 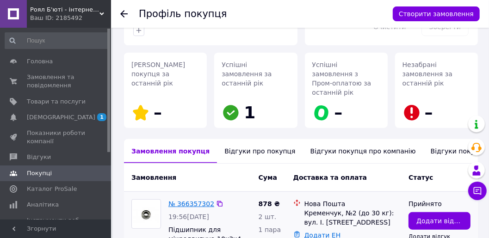 What do you see at coordinates (269, 204) in the screenshot?
I see `span: 878 ₴` at bounding box center [269, 204].